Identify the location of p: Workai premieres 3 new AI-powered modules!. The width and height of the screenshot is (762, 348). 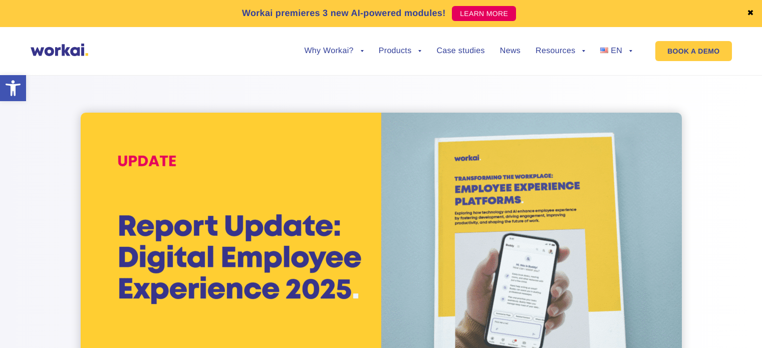
(344, 13).